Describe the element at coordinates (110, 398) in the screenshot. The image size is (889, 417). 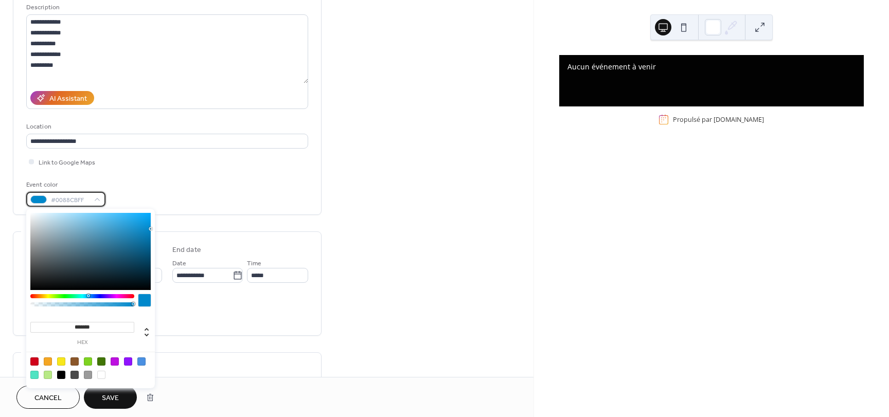
I see `span: Save` at that location.